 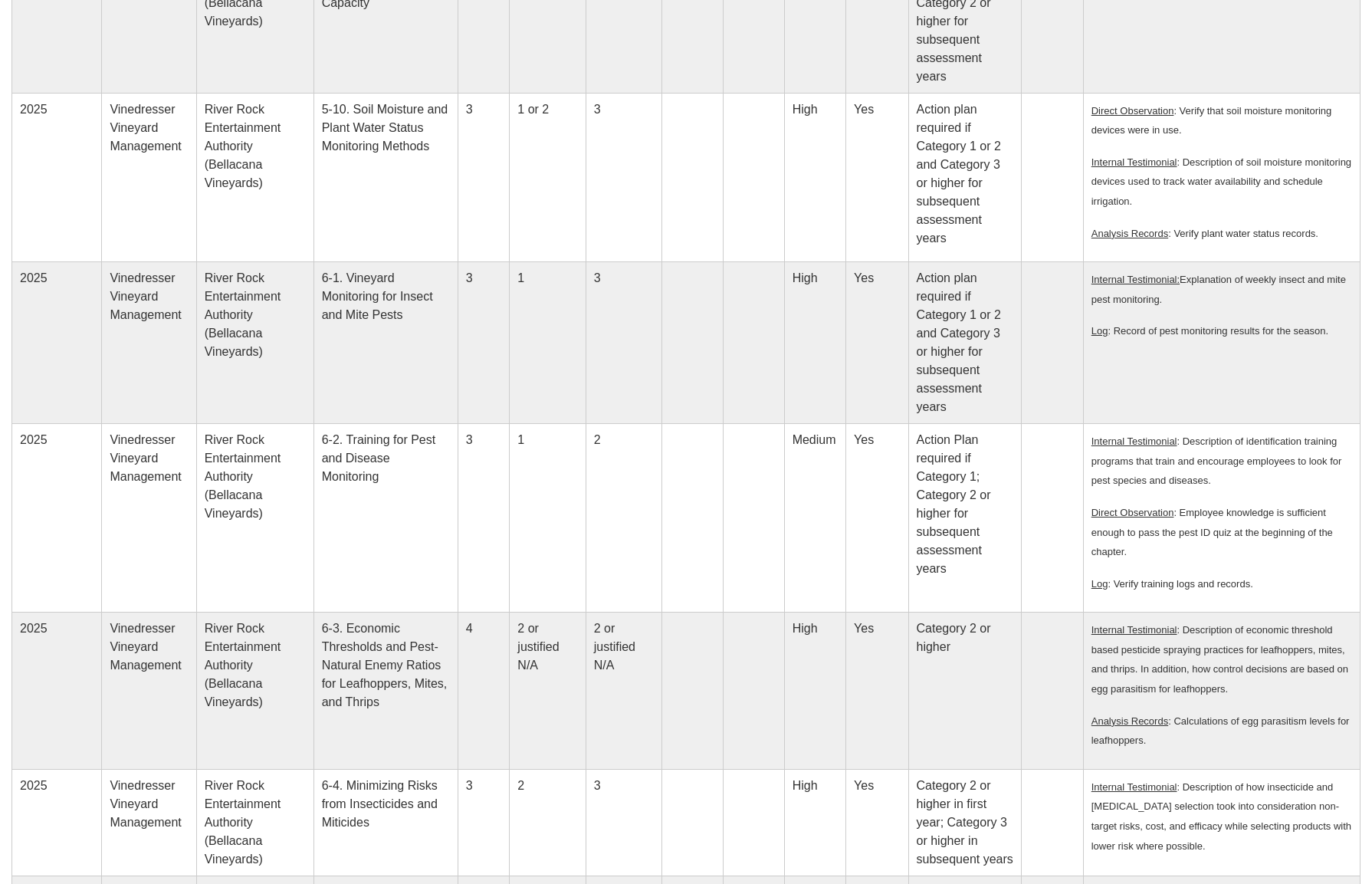 I want to click on span: : Description of identification training programs that train and encourage employees to look for ..., so click(x=1216, y=461).